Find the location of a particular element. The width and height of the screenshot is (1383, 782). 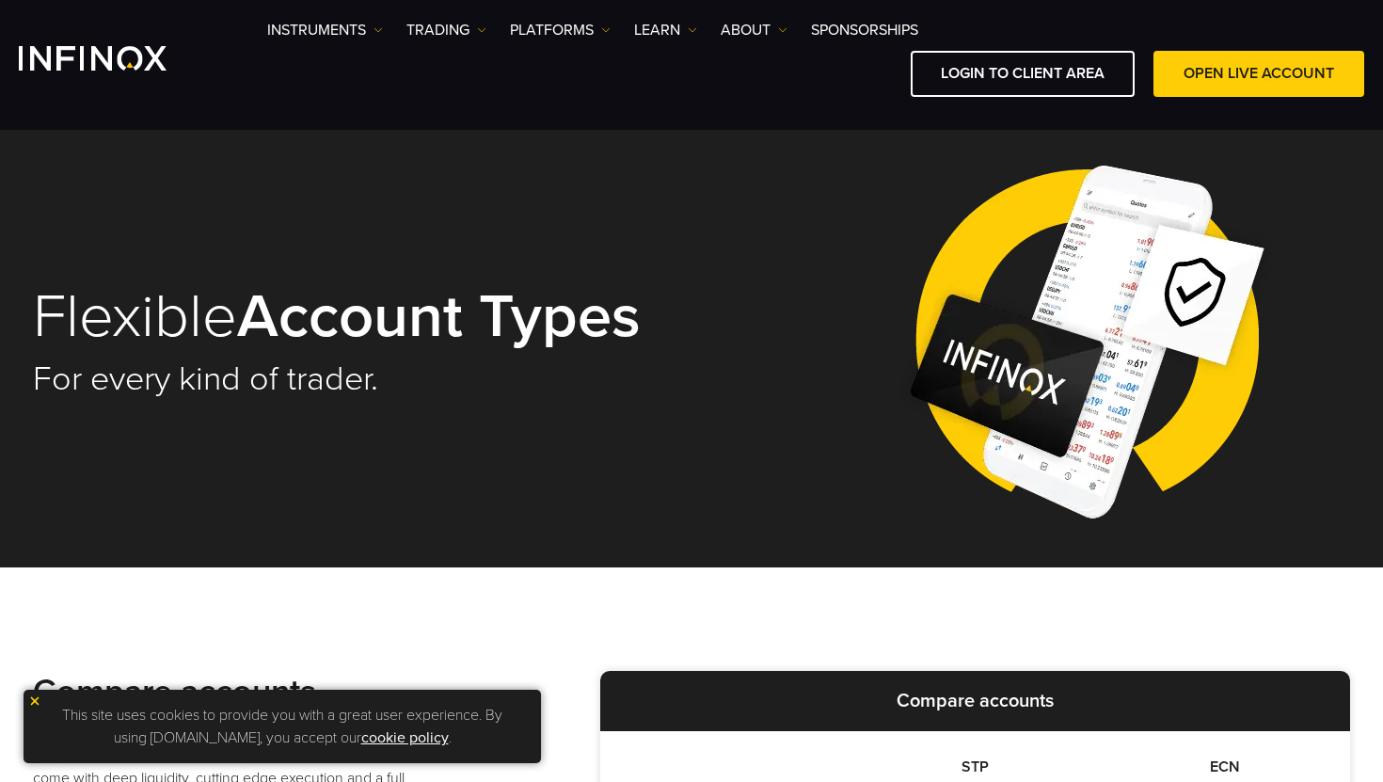

a: ABOUT is located at coordinates (754, 30).